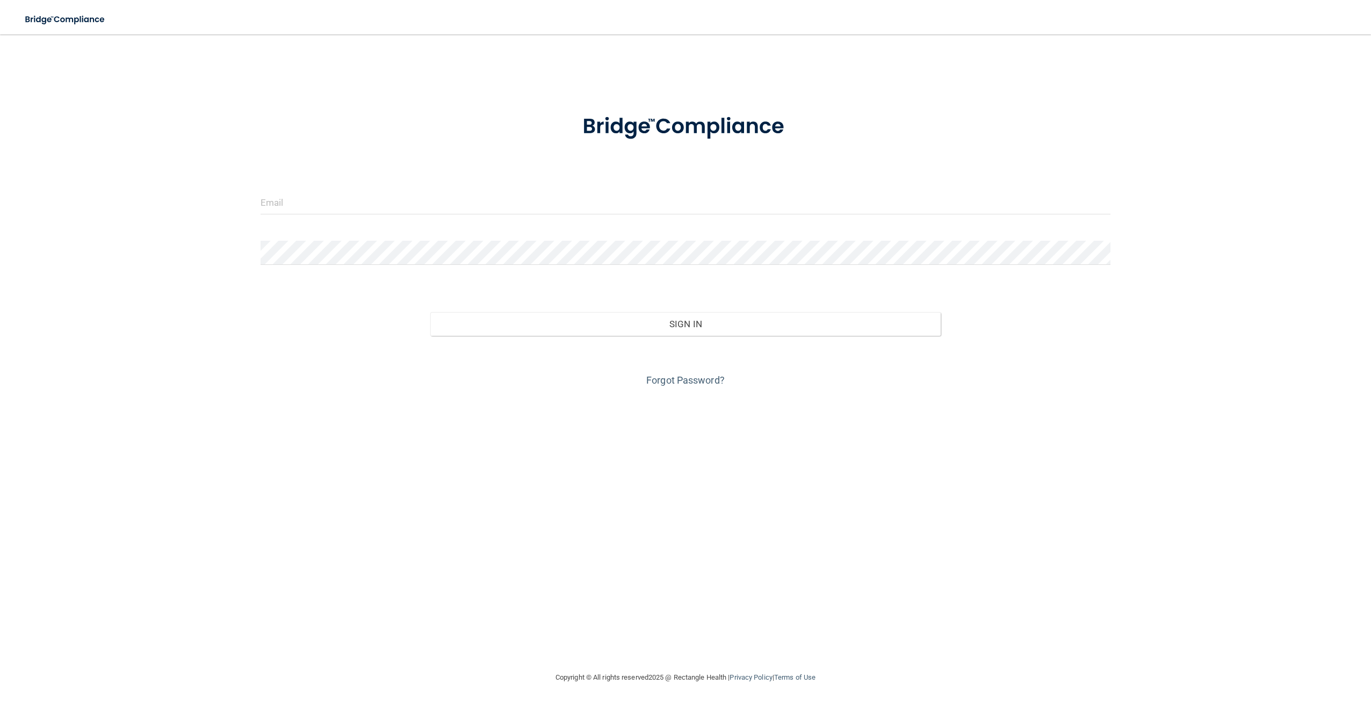 The image size is (1371, 706). I want to click on a: Terms of Use, so click(795, 677).